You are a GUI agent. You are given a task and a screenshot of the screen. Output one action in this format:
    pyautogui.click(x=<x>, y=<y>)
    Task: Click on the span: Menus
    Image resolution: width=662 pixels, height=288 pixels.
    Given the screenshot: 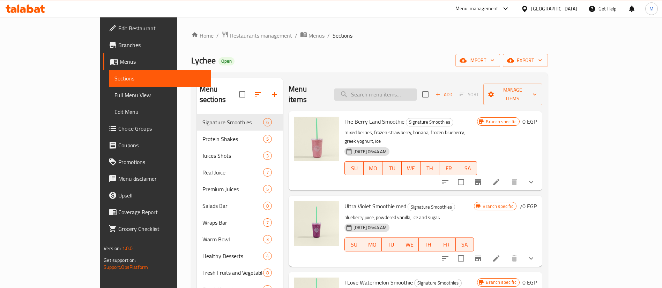 What is the action you would take?
    pyautogui.click(x=316, y=36)
    